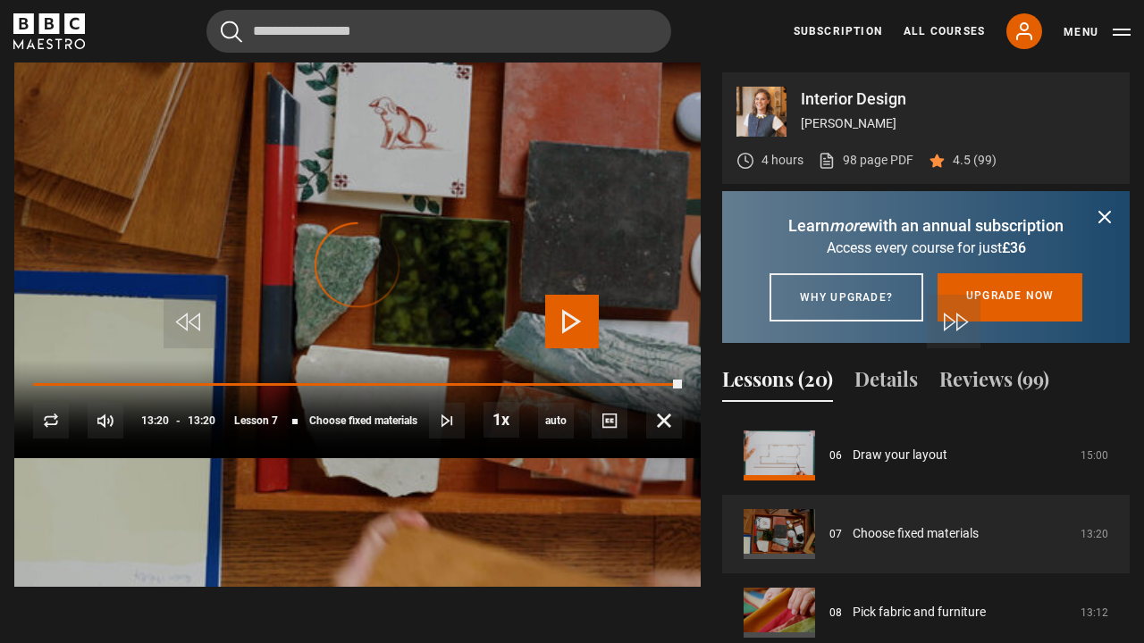  Describe the element at coordinates (51, 421) in the screenshot. I see `button: Replay` at that location.